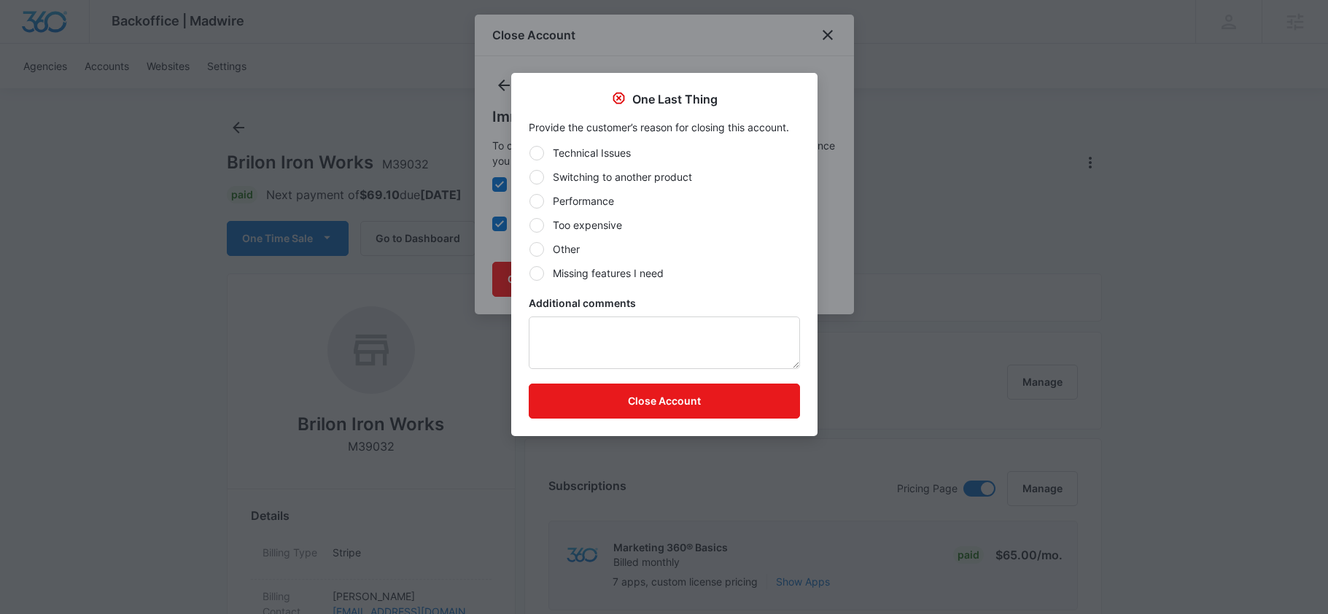 The width and height of the screenshot is (1328, 614). Describe the element at coordinates (664, 127) in the screenshot. I see `p: Provide the customer’s reason for closing this account.` at that location.